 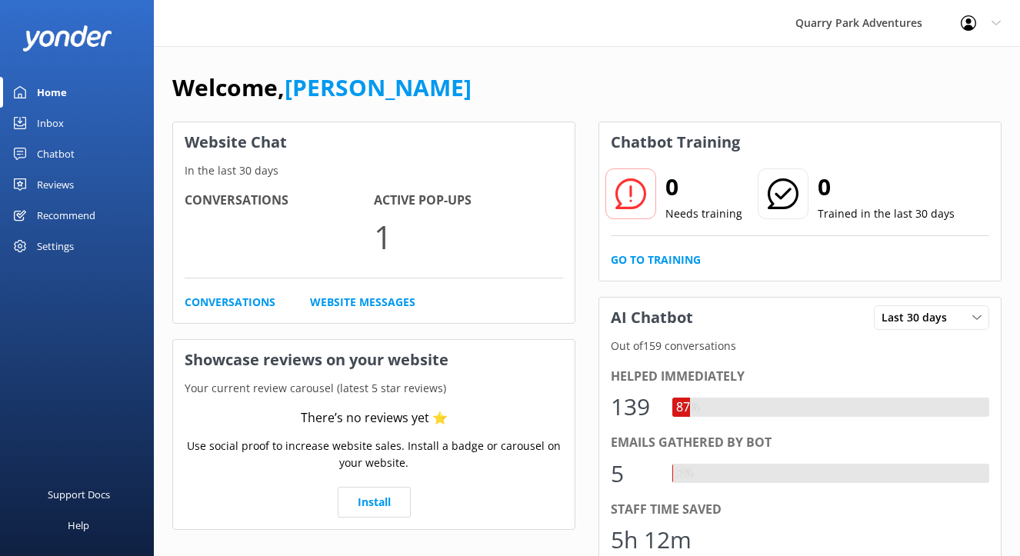 What do you see at coordinates (800, 510) in the screenshot?
I see `div: Staff time saved` at bounding box center [800, 510].